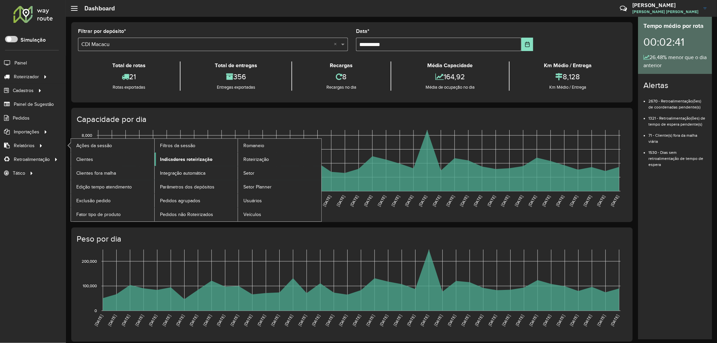  What do you see at coordinates (252, 201) in the screenshot?
I see `span: Usuários` at bounding box center [252, 201].